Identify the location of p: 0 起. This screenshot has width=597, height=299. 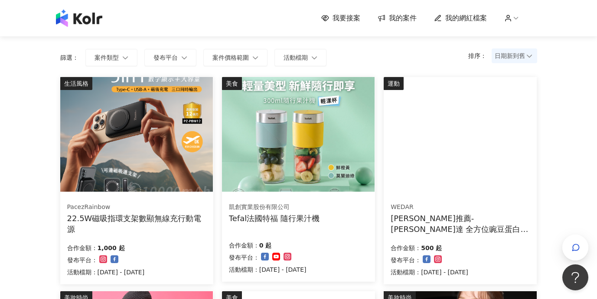
(265, 246).